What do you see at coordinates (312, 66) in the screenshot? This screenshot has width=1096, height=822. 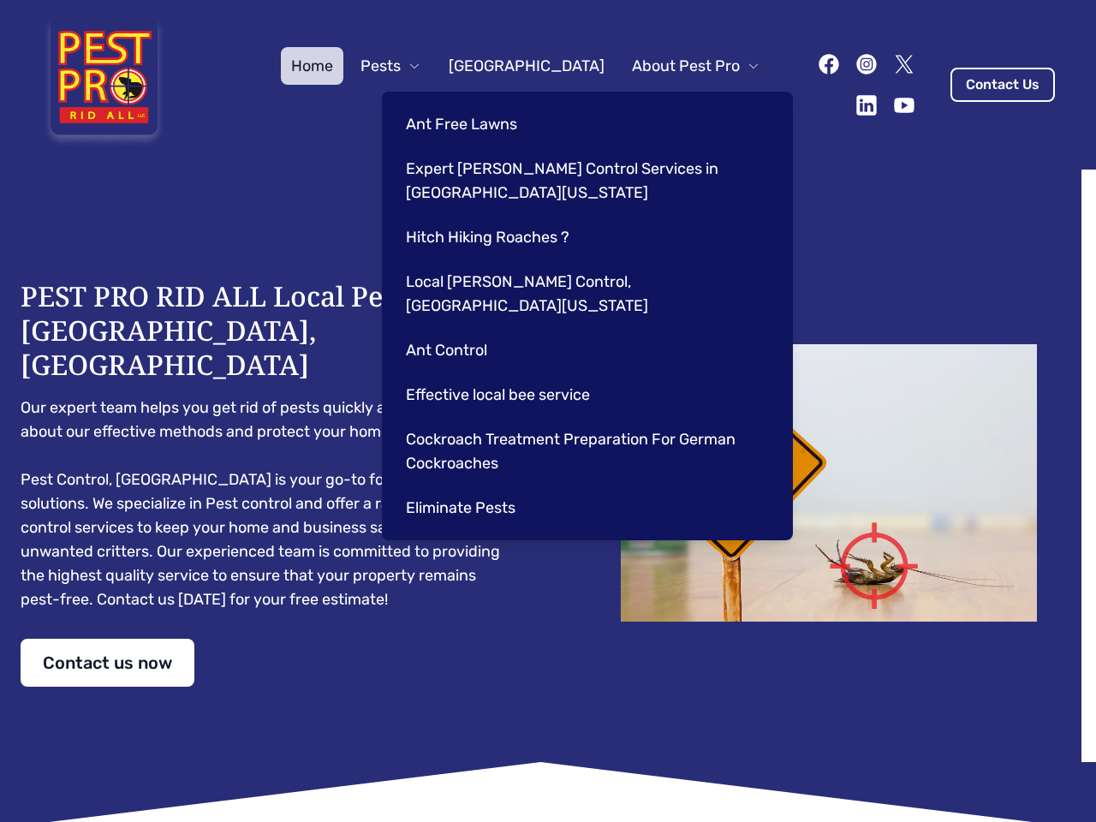 I see `a: Home` at bounding box center [312, 66].